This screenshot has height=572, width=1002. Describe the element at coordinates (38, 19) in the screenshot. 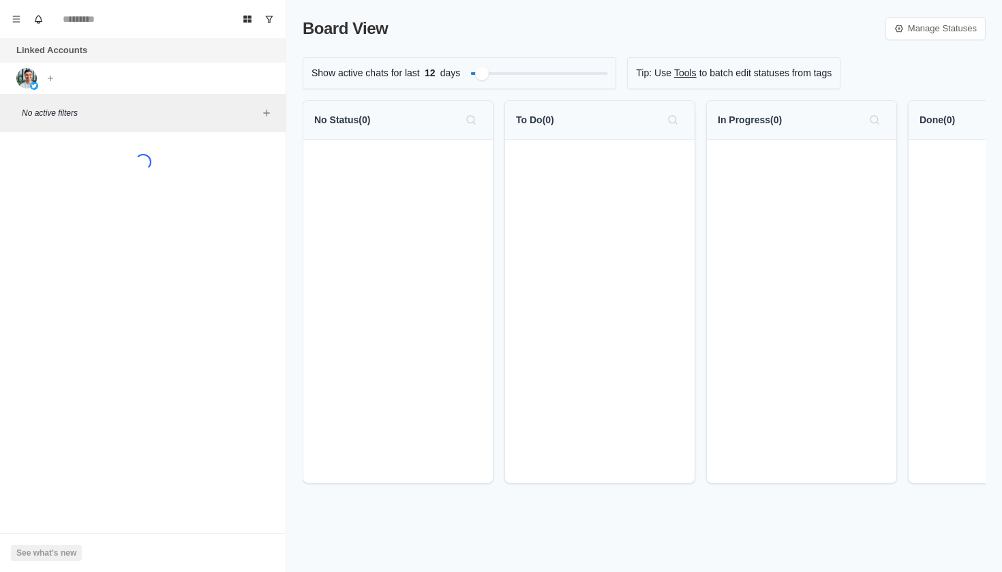

I see `button: Notifications` at that location.